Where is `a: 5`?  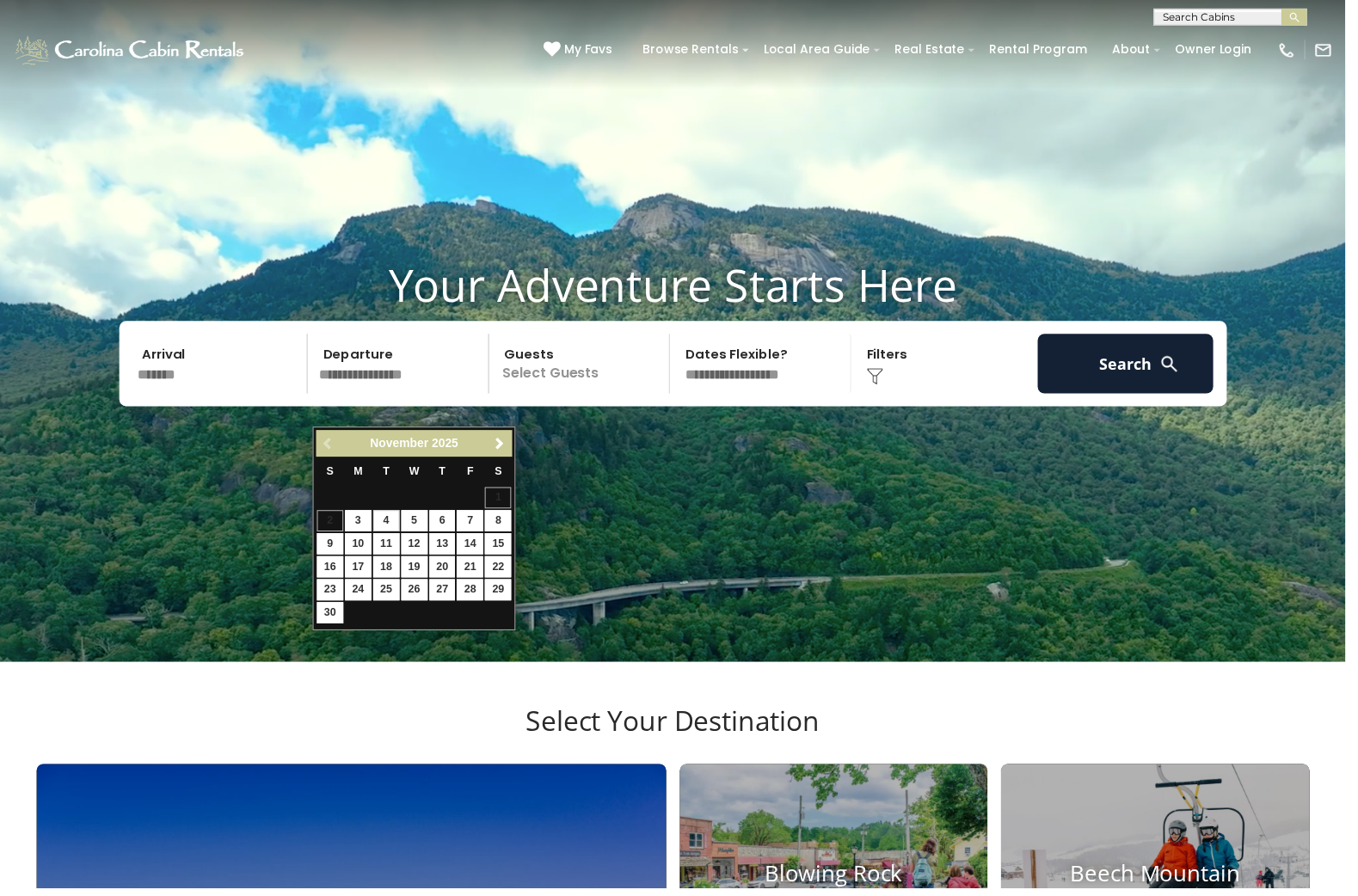 a: 5 is located at coordinates (418, 525).